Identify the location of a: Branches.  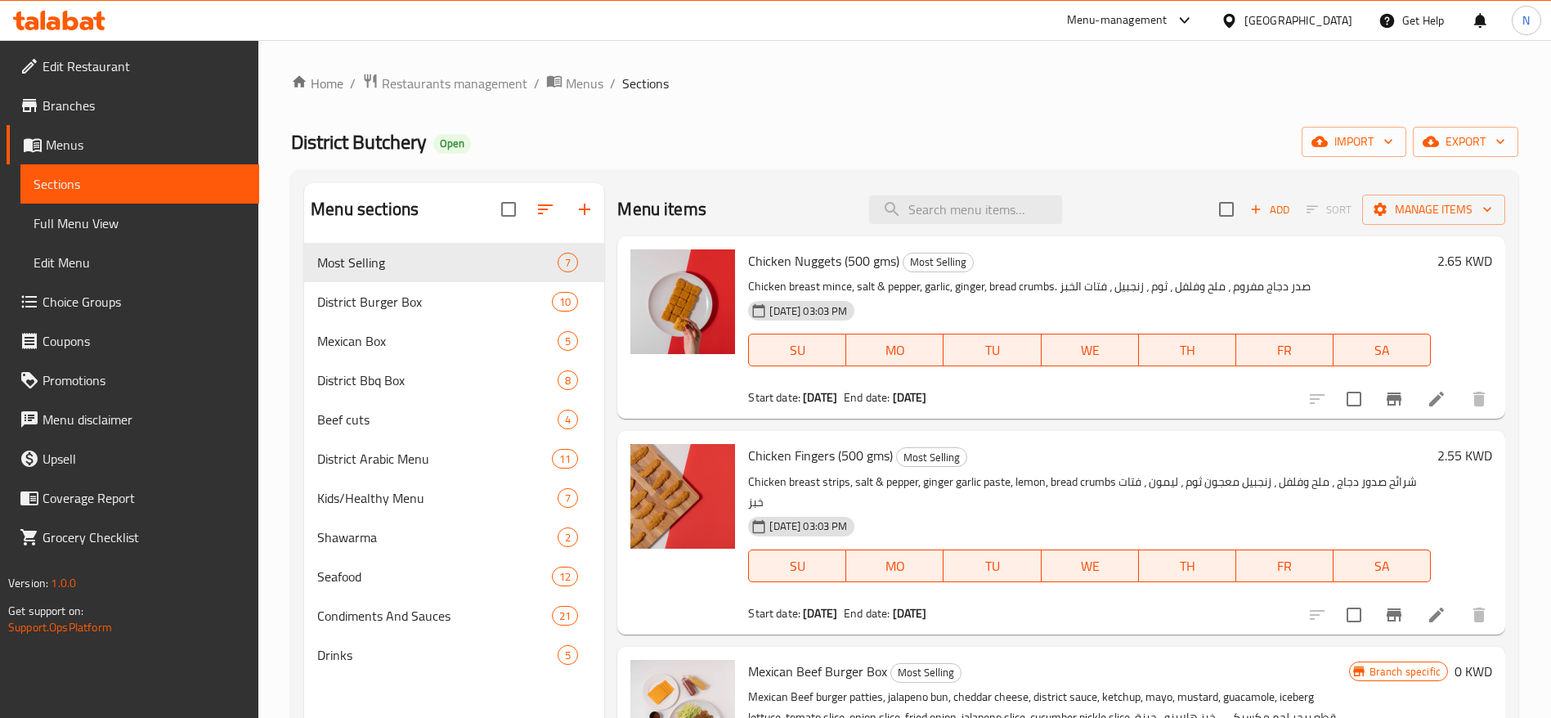
(132, 105).